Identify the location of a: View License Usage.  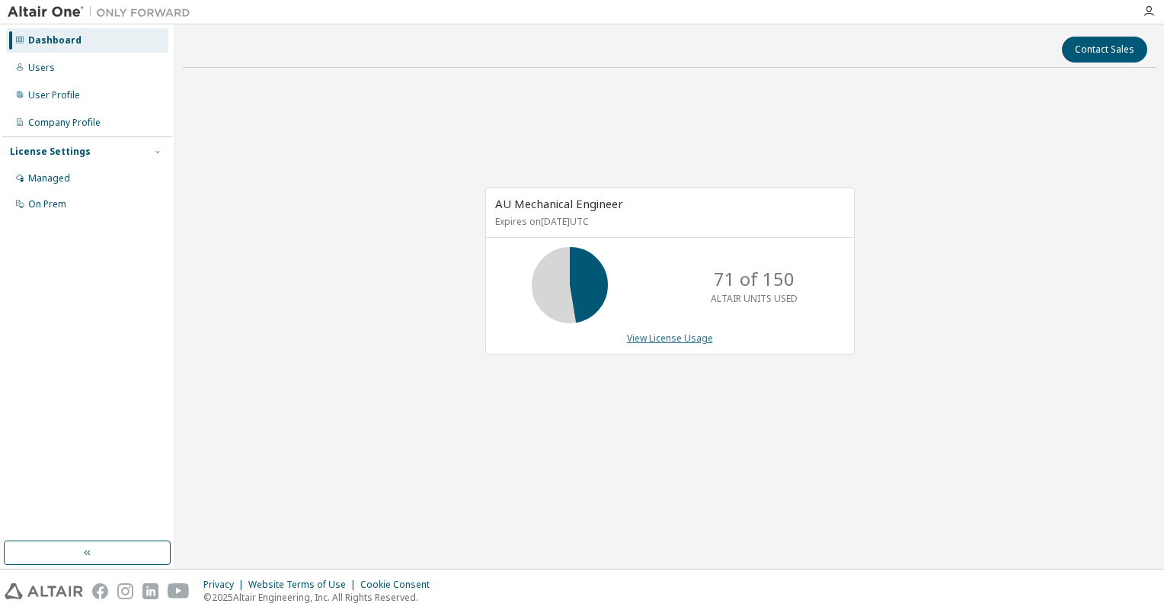
(670, 337).